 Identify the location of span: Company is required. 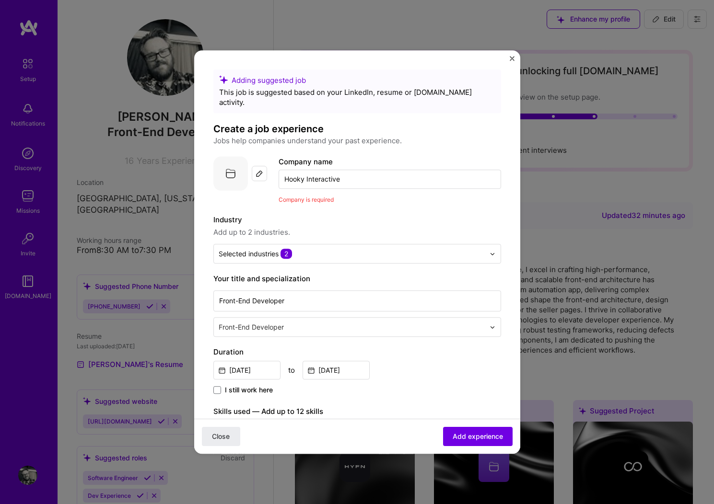
(306, 199).